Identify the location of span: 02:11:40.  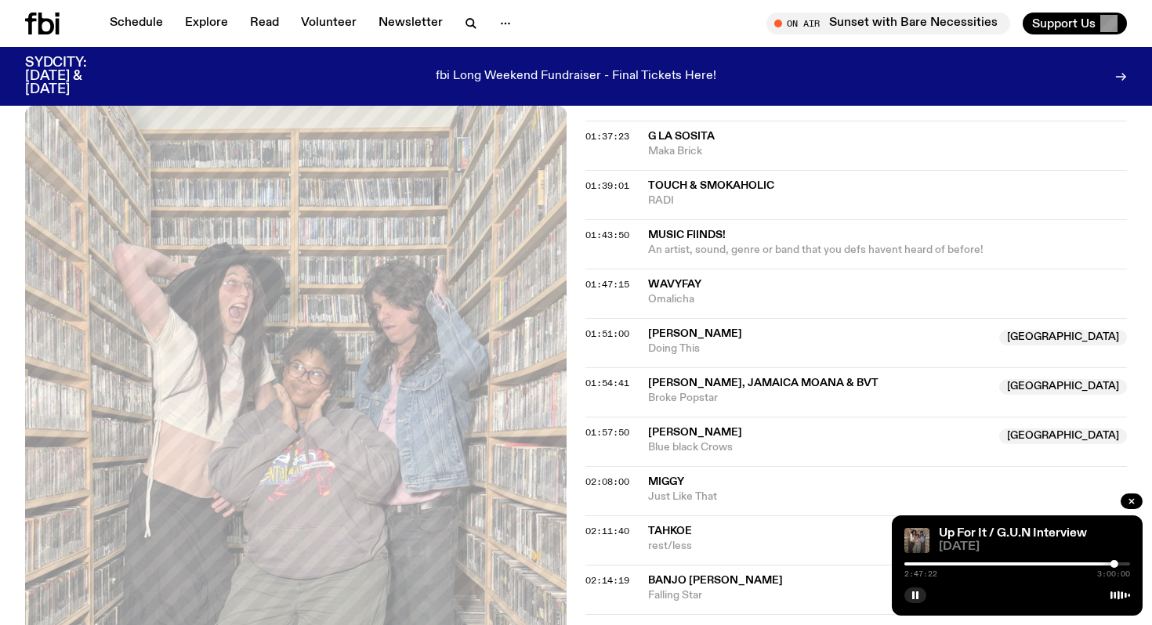
(607, 531).